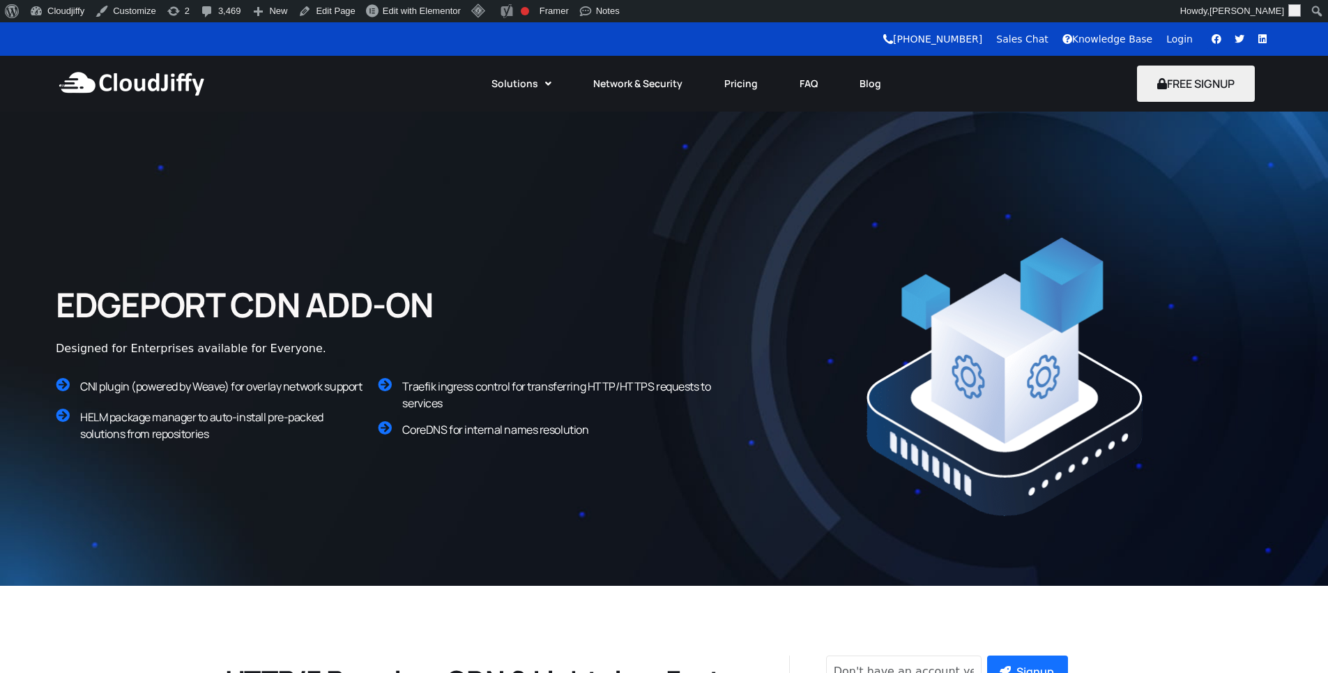 The image size is (1328, 673). Describe the element at coordinates (1196, 84) in the screenshot. I see `a: FREE SIGNUP` at that location.